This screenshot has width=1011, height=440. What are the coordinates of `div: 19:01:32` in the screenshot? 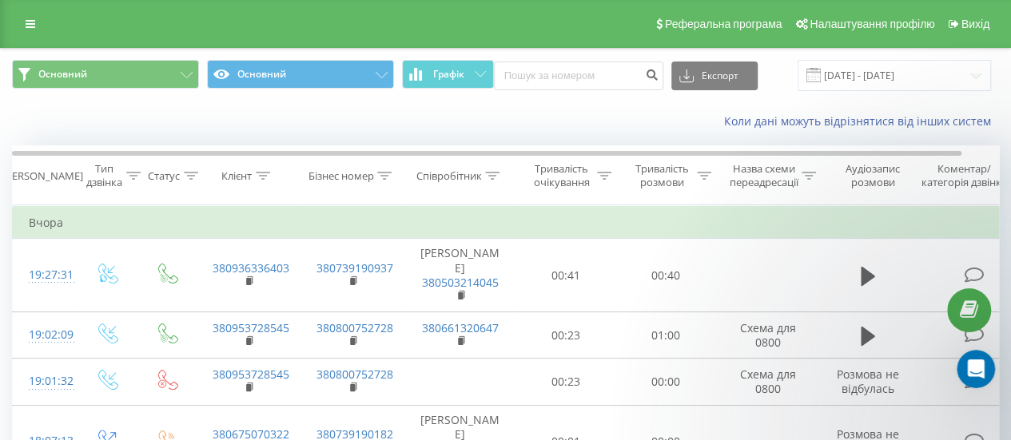 It's located at (45, 381).